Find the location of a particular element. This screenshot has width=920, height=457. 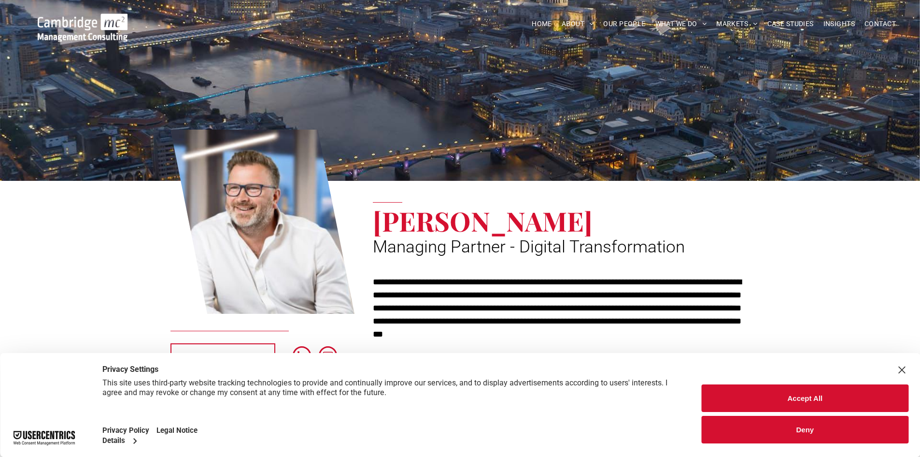

a: email is located at coordinates (328, 356).